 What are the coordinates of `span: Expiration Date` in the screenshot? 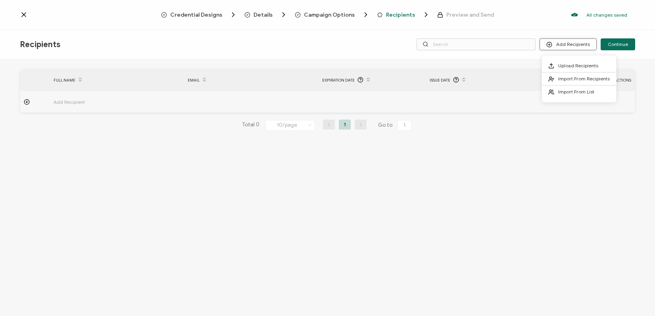 It's located at (338, 80).